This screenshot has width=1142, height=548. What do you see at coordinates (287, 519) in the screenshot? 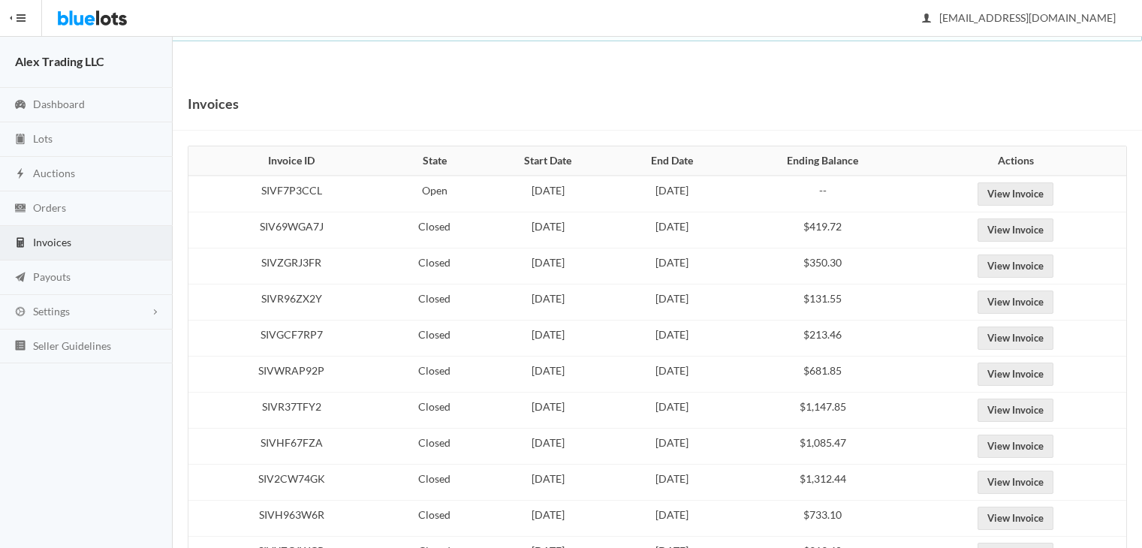
I see `td: SIVH963W6R` at bounding box center [287, 519].